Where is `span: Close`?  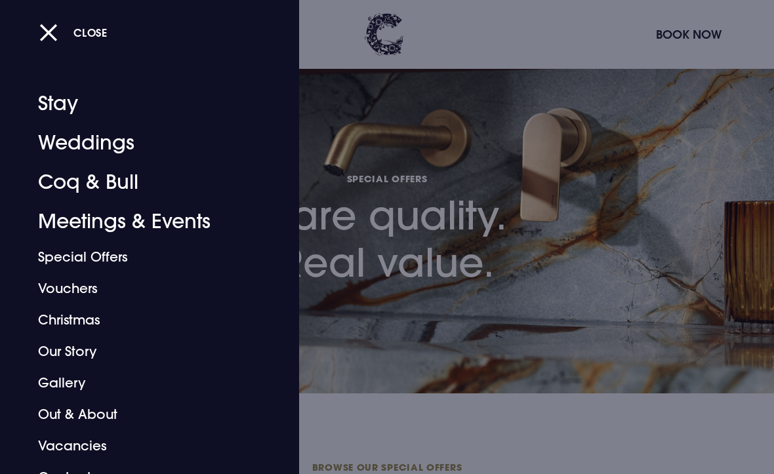 span: Close is located at coordinates (91, 32).